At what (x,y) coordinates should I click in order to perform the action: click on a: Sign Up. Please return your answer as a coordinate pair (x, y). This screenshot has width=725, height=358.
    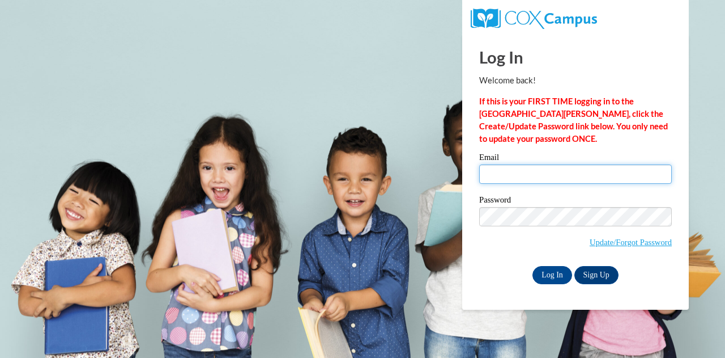
    Looking at the image, I should click on (597, 275).